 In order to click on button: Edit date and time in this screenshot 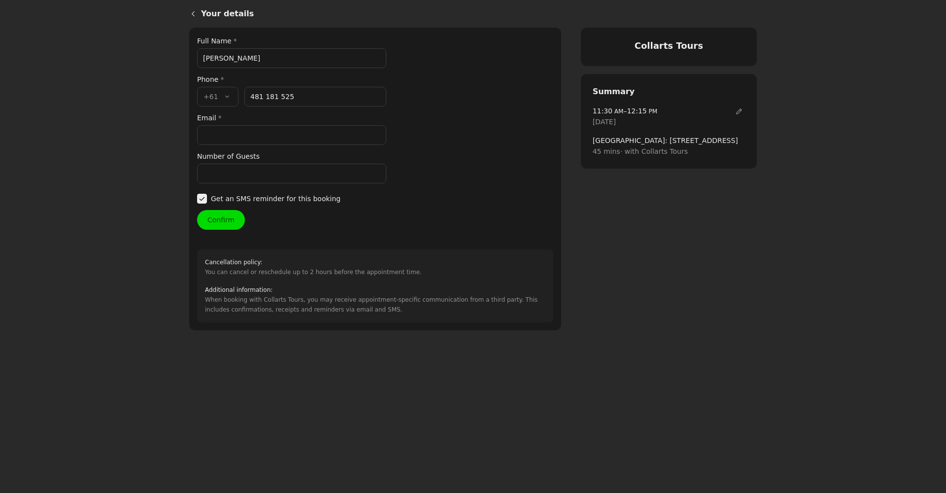, I will do `click(739, 111)`.